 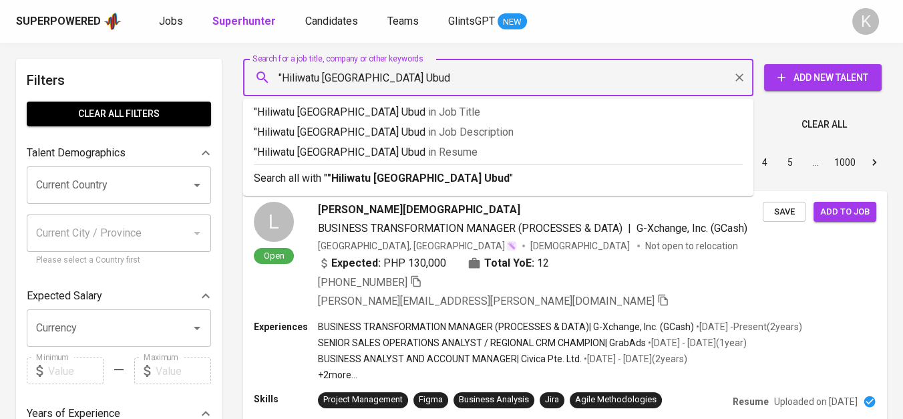 What do you see at coordinates (499, 178) in the screenshot?
I see `p: Search all with " "` at bounding box center [499, 178].